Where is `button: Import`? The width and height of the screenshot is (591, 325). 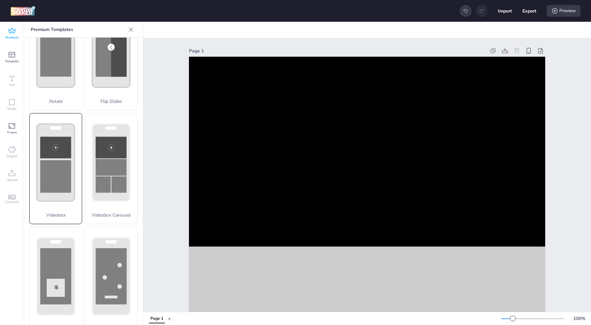
button: Import is located at coordinates (505, 11).